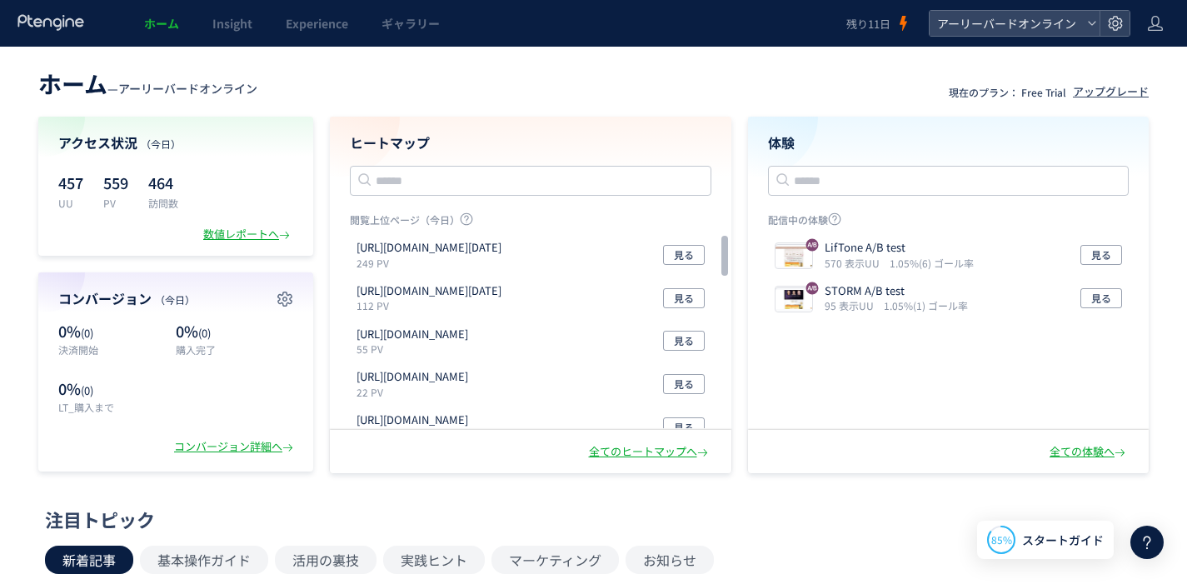 This screenshot has width=1187, height=584. What do you see at coordinates (429, 291) in the screenshot?
I see `p: https://product.eb-online.jp/facepump_lp_2022` at bounding box center [429, 291].